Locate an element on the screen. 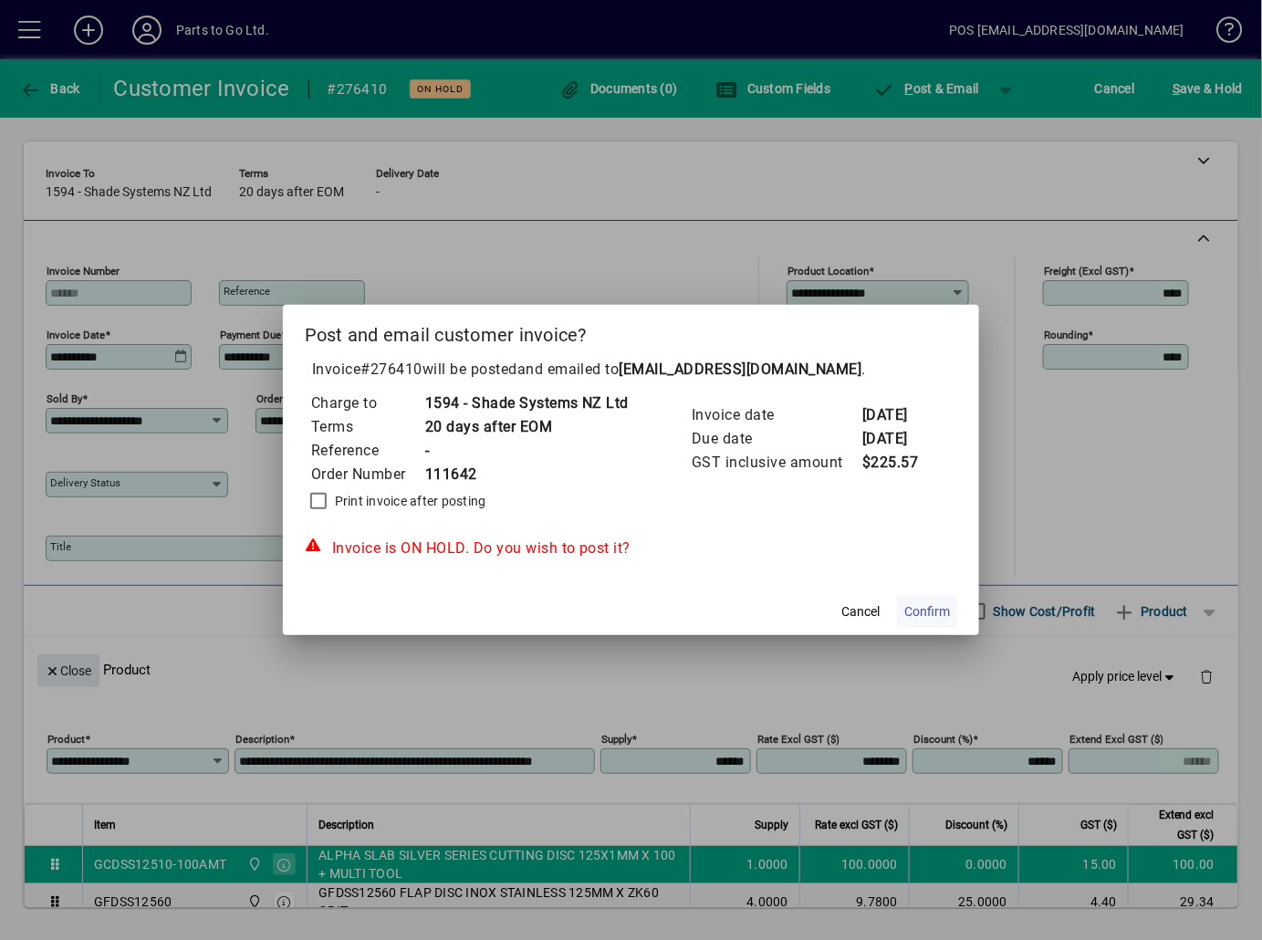 This screenshot has width=1262, height=940. h2: Post and email customer invoice? is located at coordinates (631, 331).